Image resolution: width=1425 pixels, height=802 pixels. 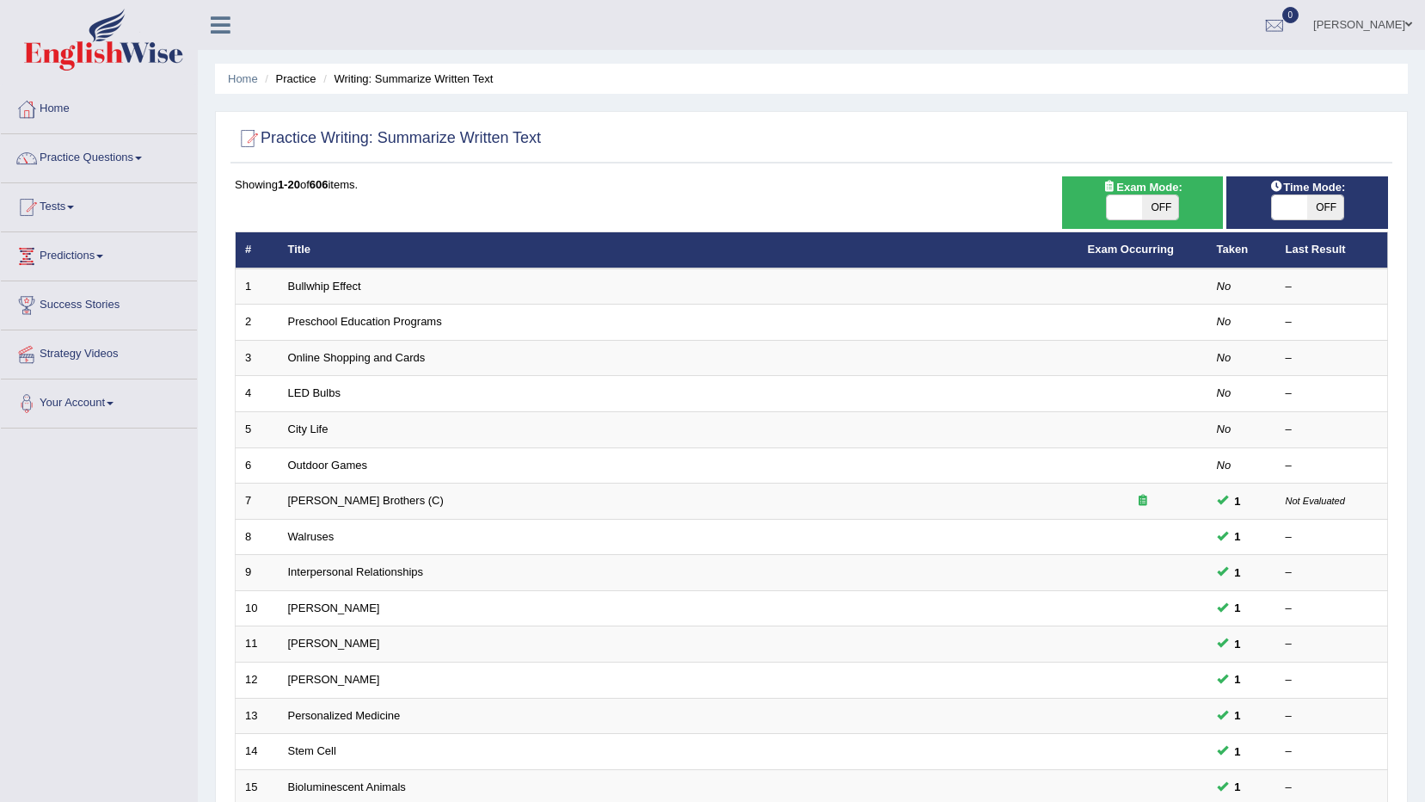 I want to click on td: 14, so click(x=257, y=752).